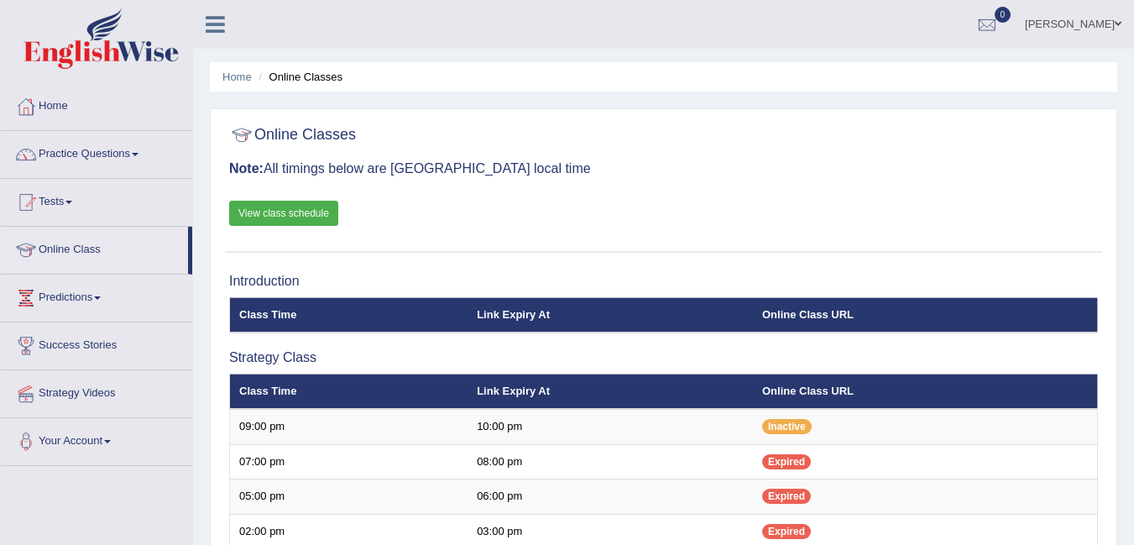 This screenshot has height=545, width=1134. Describe the element at coordinates (97, 200) in the screenshot. I see `a: Tests` at that location.